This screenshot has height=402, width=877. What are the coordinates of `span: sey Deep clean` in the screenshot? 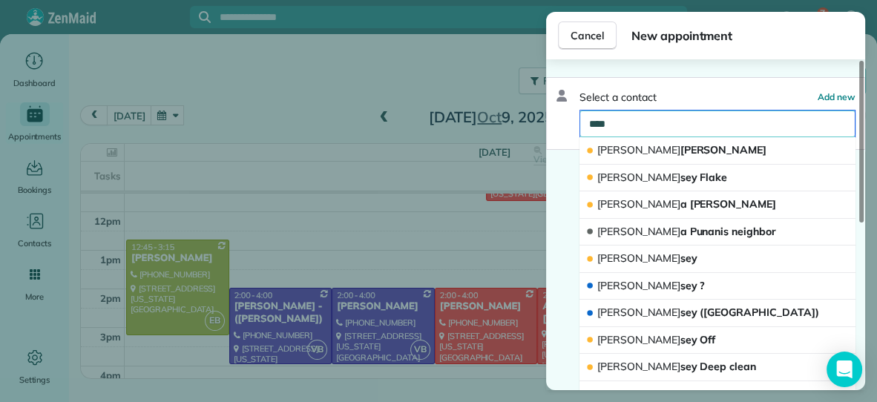 It's located at (677, 367).